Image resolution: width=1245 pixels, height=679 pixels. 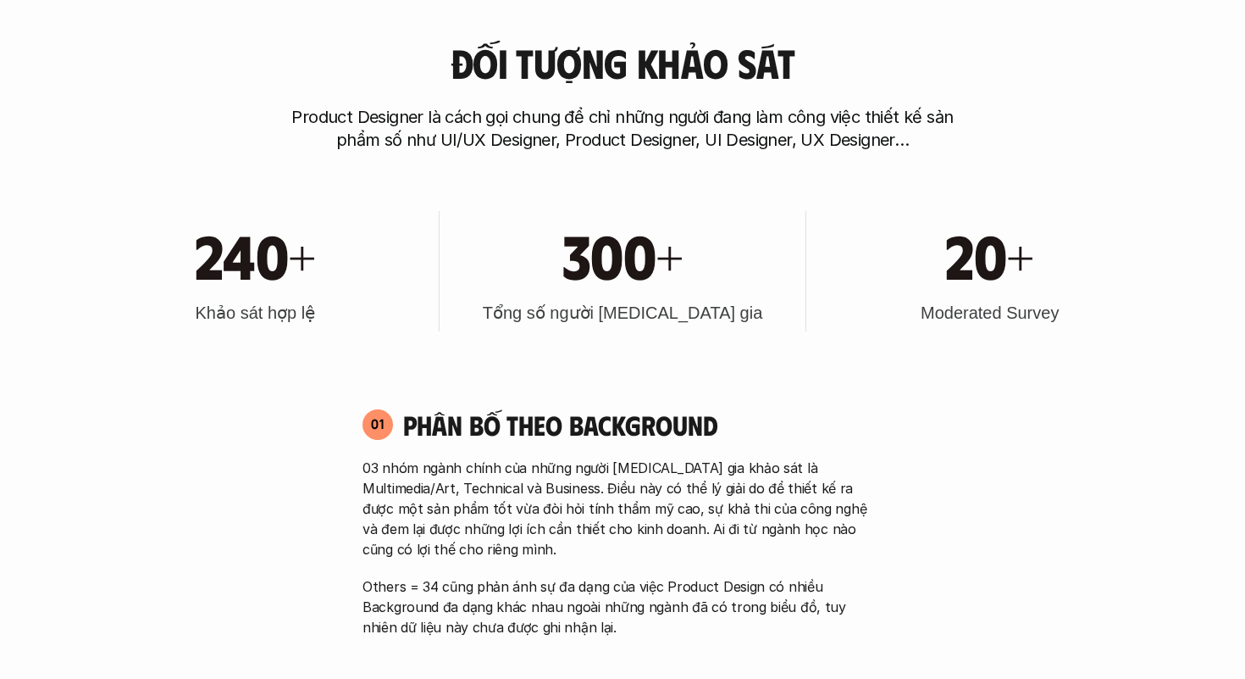 What do you see at coordinates (378, 424) in the screenshot?
I see `p: 01` at bounding box center [378, 424].